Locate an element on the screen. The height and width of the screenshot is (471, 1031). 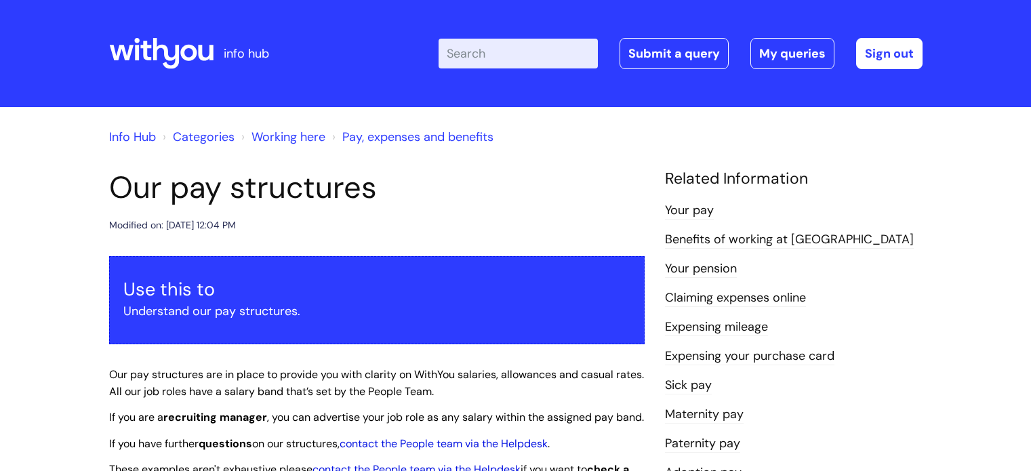
a: Expensing your purchase card is located at coordinates (750, 356).